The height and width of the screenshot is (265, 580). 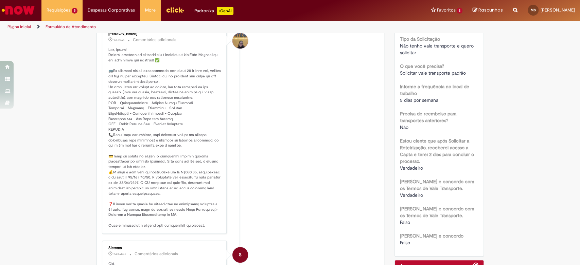 What do you see at coordinates (71, 27) in the screenshot?
I see `a: Formulário de Atendimento` at bounding box center [71, 27].